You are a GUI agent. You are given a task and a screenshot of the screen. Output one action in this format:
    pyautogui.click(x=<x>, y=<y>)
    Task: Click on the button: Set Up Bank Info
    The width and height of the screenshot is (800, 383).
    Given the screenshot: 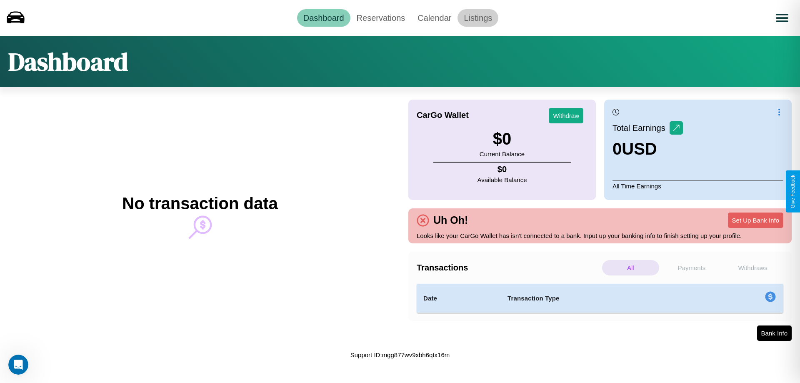 What is the action you would take?
    pyautogui.click(x=756, y=220)
    